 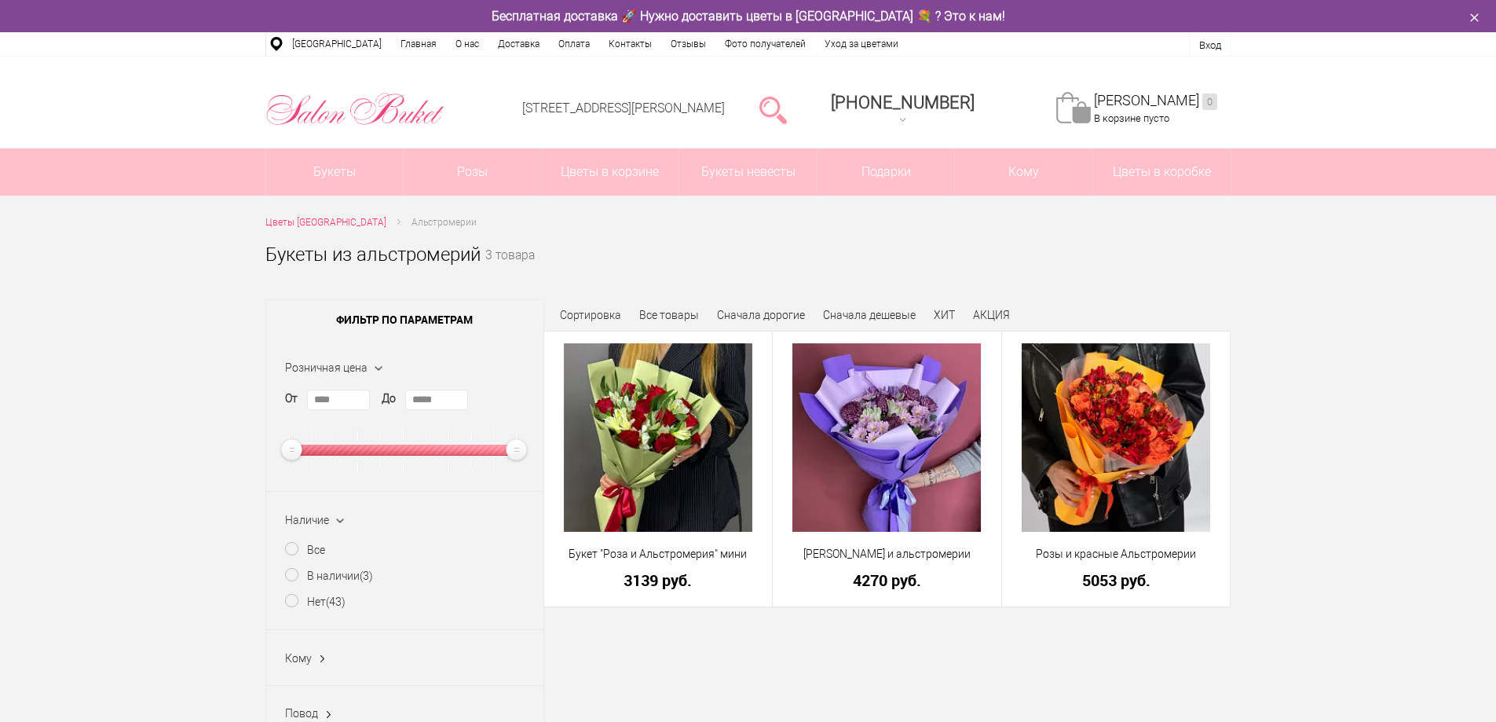 I want to click on span: В корзине пусто, so click(x=1132, y=118).